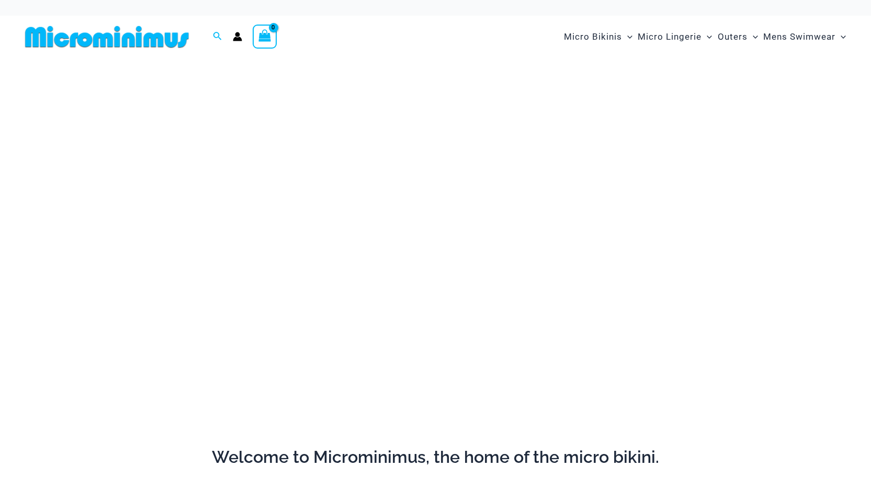 Image resolution: width=871 pixels, height=478 pixels. Describe the element at coordinates (107, 37) in the screenshot. I see `img: MM SHOP LOGO FLAT` at that location.